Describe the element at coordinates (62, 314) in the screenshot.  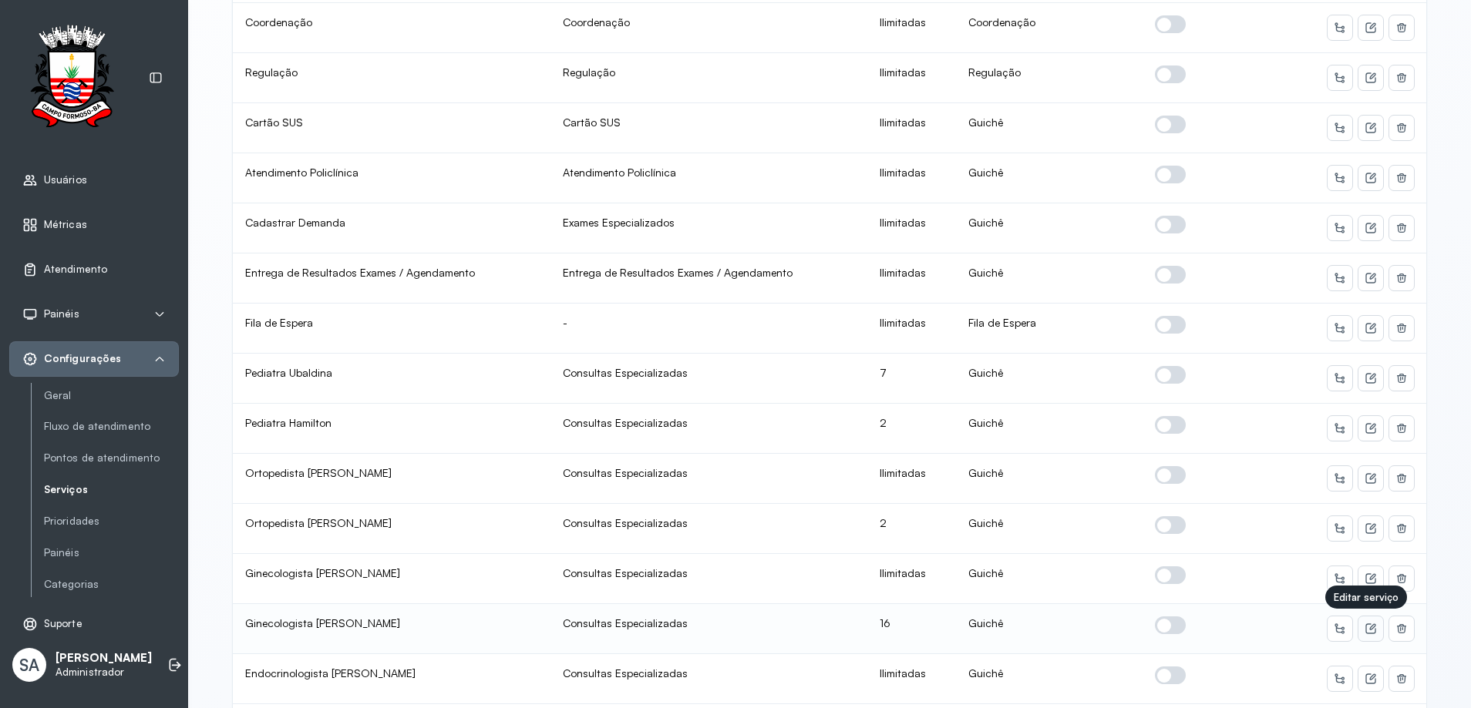
I see `span: Painéis` at that location.